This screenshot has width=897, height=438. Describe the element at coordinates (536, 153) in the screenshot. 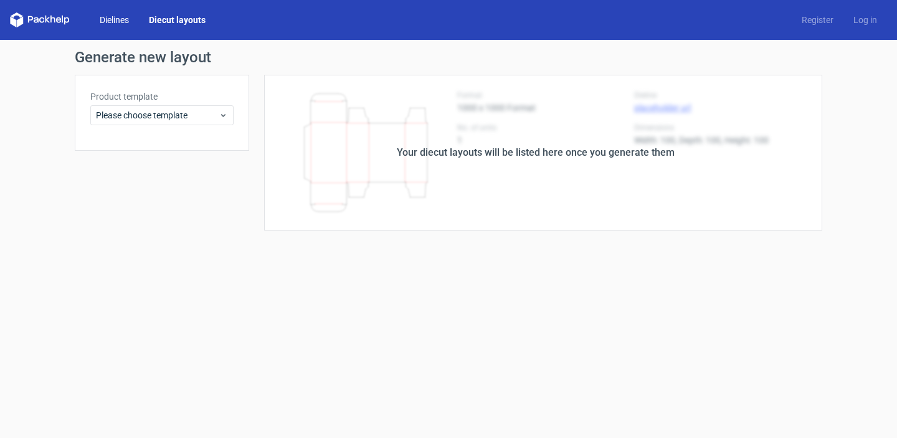

I see `div: Your diecut layouts will be listed here once you generate them` at that location.